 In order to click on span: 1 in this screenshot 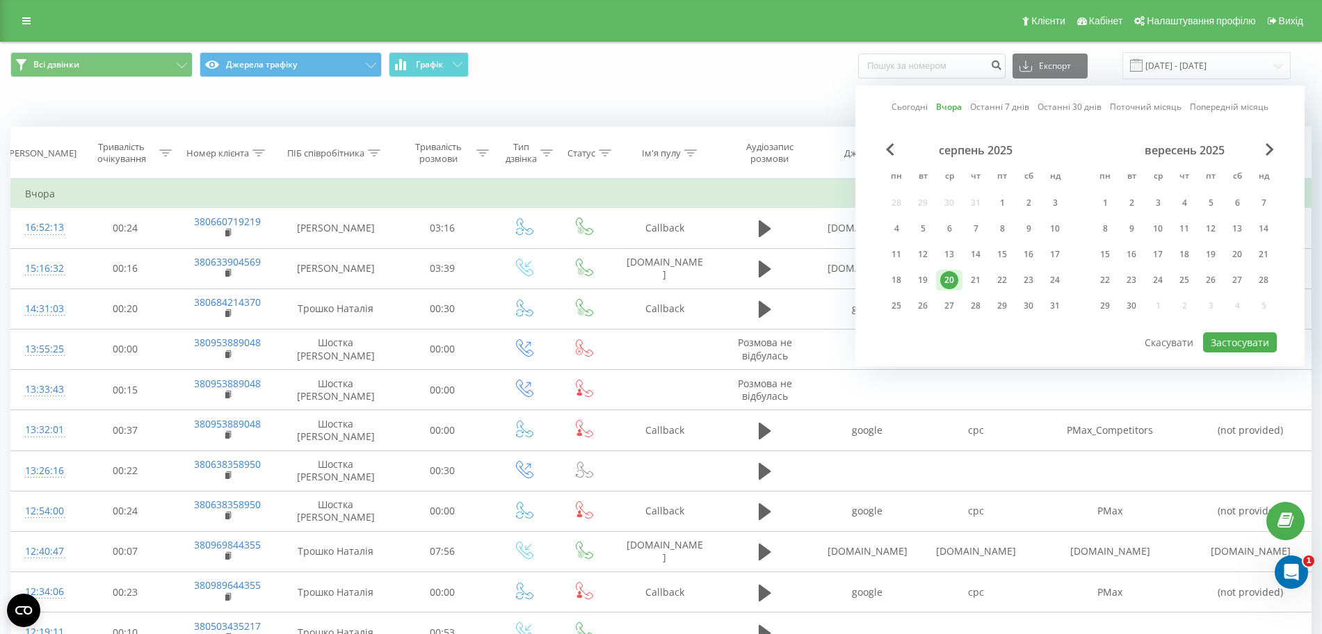, I will do `click(1309, 561)`.